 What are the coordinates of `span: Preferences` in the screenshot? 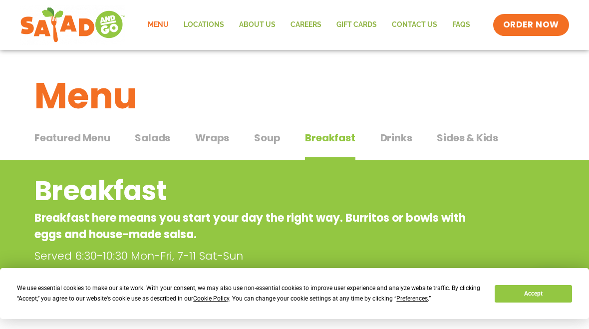 It's located at (412, 298).